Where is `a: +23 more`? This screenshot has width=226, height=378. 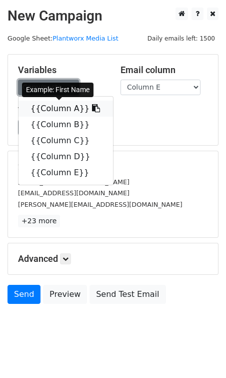
a: +23 more is located at coordinates (39, 221).